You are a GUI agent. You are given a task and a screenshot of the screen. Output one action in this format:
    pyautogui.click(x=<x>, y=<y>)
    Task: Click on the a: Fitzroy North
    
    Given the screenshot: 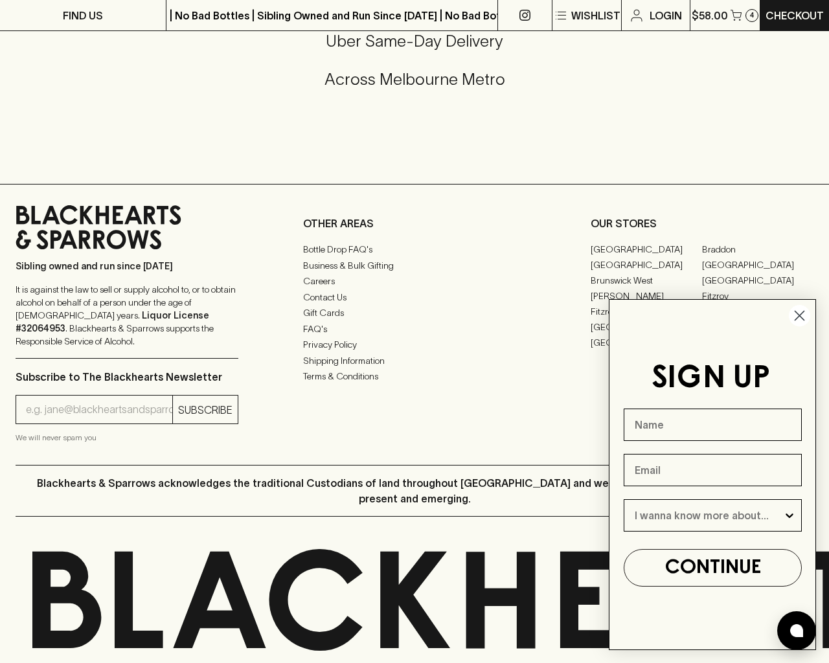 What is the action you would take?
    pyautogui.click(x=646, y=311)
    